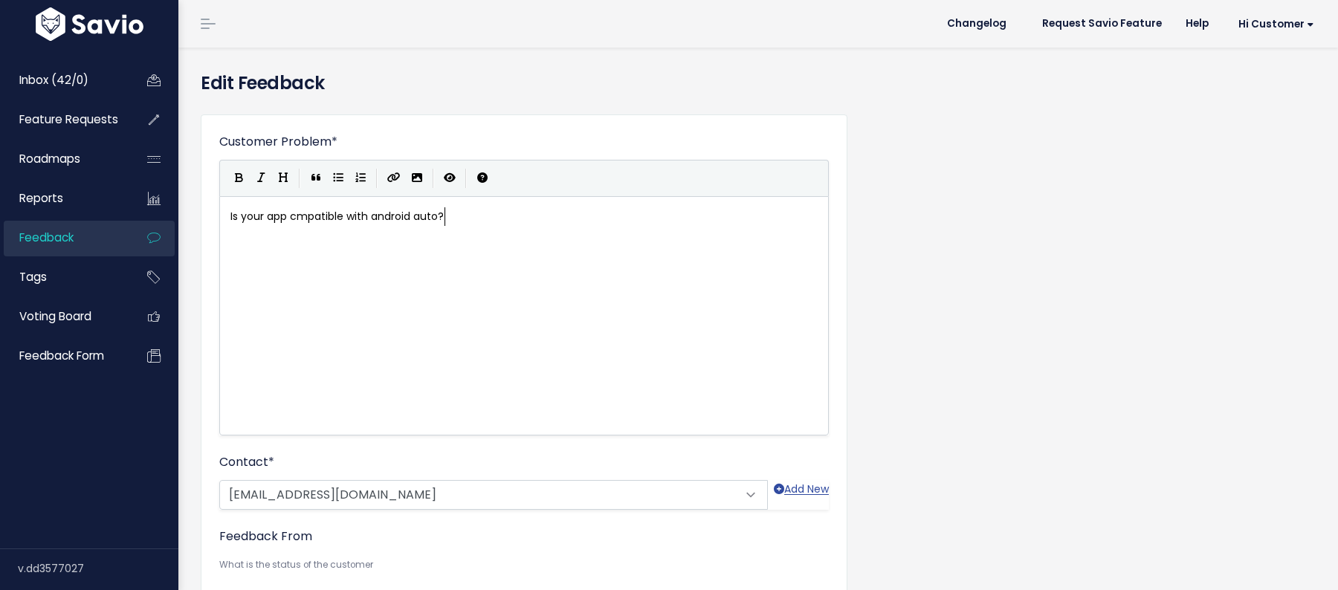 Image resolution: width=1338 pixels, height=590 pixels. I want to click on span: Hi Customer, so click(1276, 24).